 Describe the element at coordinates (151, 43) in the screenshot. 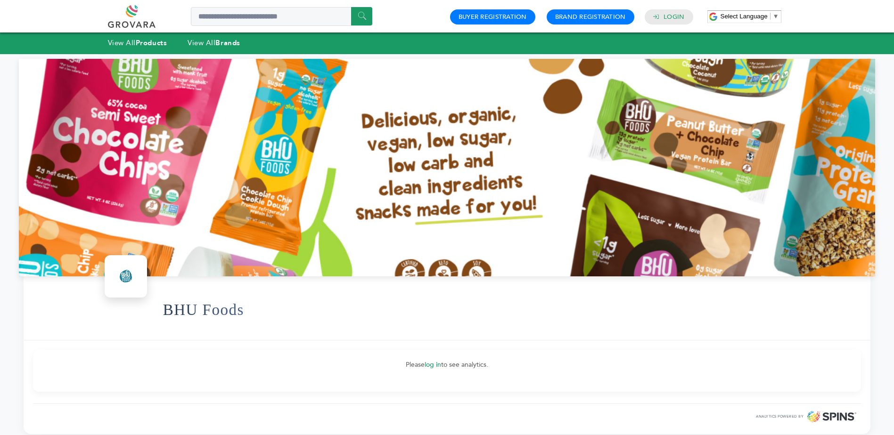

I see `strong: Products` at that location.